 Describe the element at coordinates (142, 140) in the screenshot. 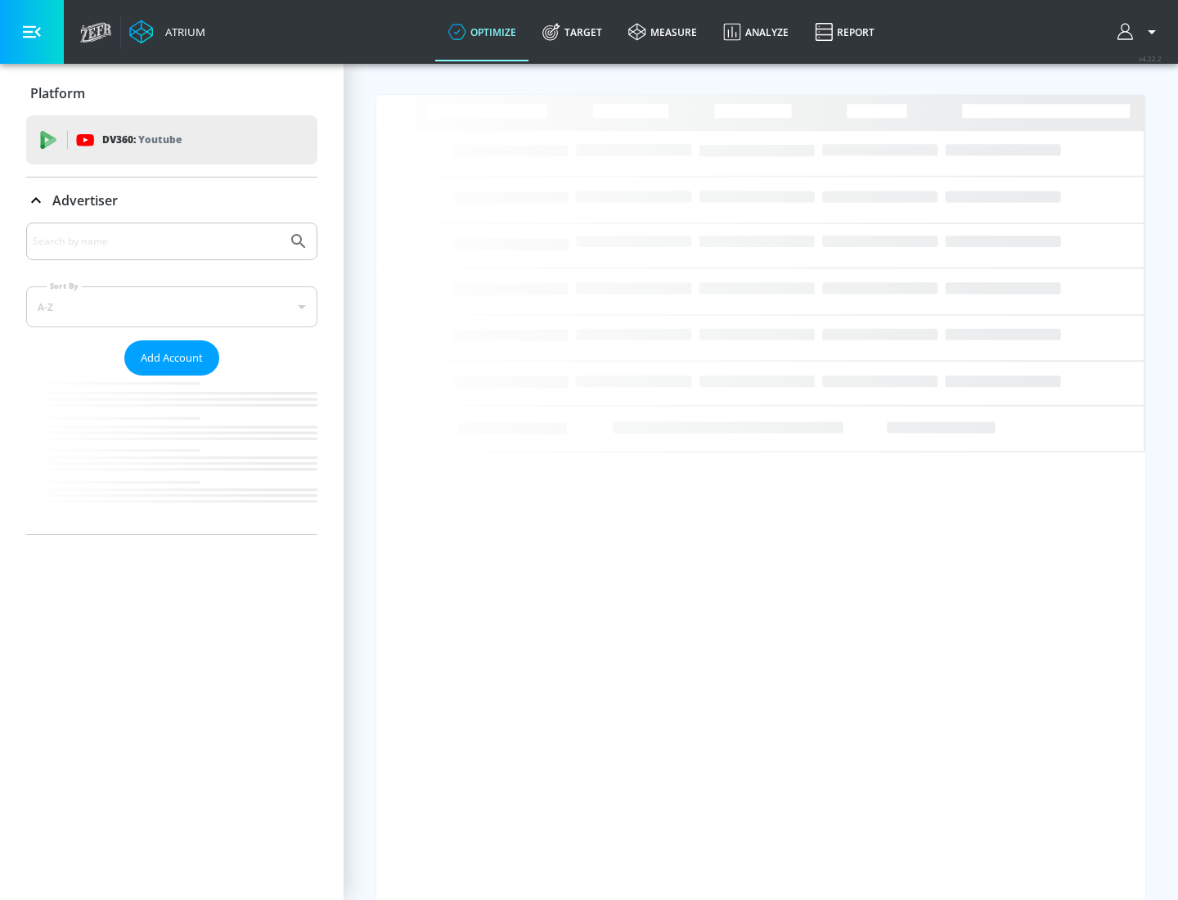

I see `p: DV360:` at that location.